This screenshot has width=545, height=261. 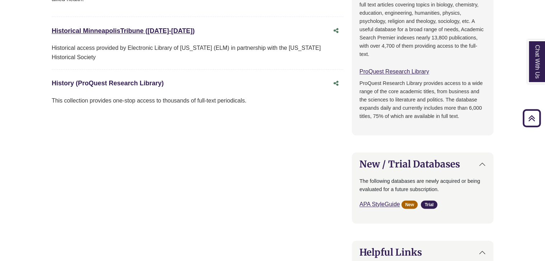 I want to click on span: New, so click(x=409, y=205).